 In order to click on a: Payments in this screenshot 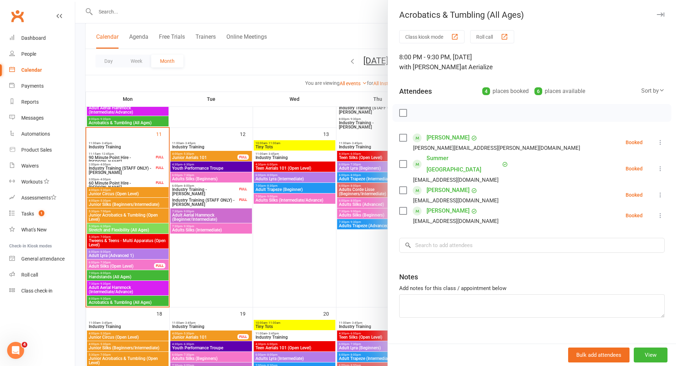, I will do `click(42, 86)`.